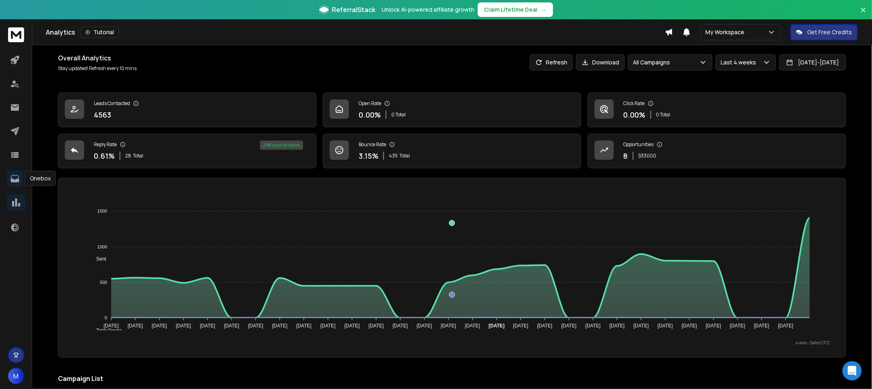  I want to click on tspan: 0, so click(106, 318).